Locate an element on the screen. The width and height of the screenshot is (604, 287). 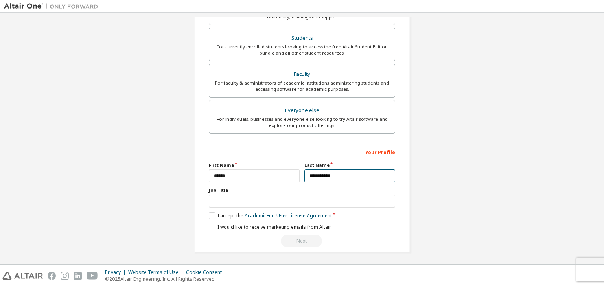
div: Website Terms of Use is located at coordinates (157, 273).